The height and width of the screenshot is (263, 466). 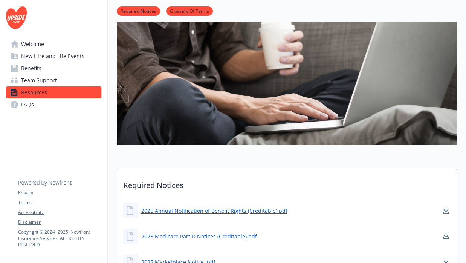 What do you see at coordinates (60, 238) in the screenshot?
I see `p: Copyright © 2024 - 2025 , Newfront Insurance Services, ALL RIGHTS RESERVED` at bounding box center [60, 238].